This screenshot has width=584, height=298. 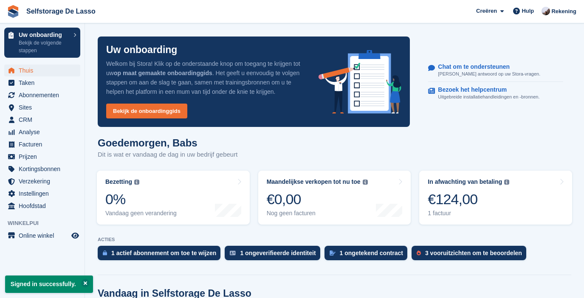 What do you see at coordinates (488, 97) in the screenshot?
I see `p: Uitgebreide installatiehandleidingen en -bronnen.` at bounding box center [488, 97].